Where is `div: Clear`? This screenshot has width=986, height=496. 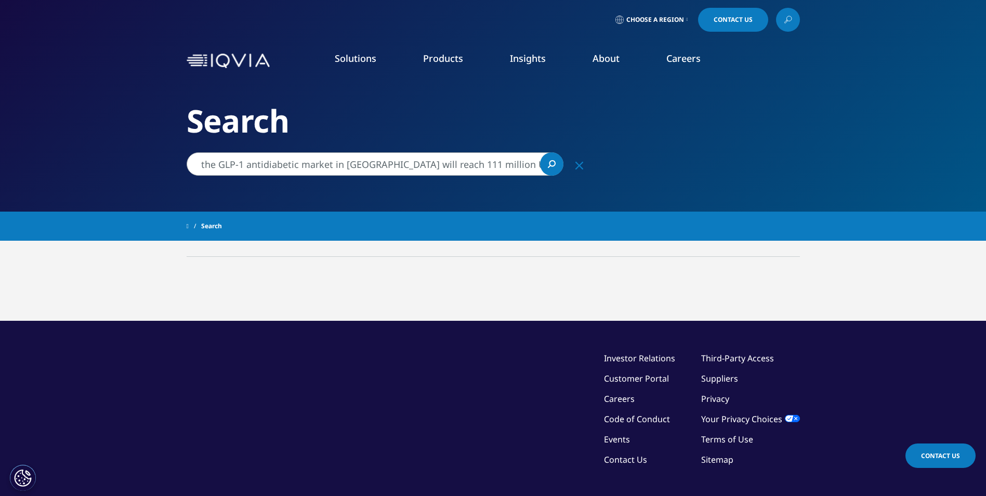
div: Clear is located at coordinates (579, 165).